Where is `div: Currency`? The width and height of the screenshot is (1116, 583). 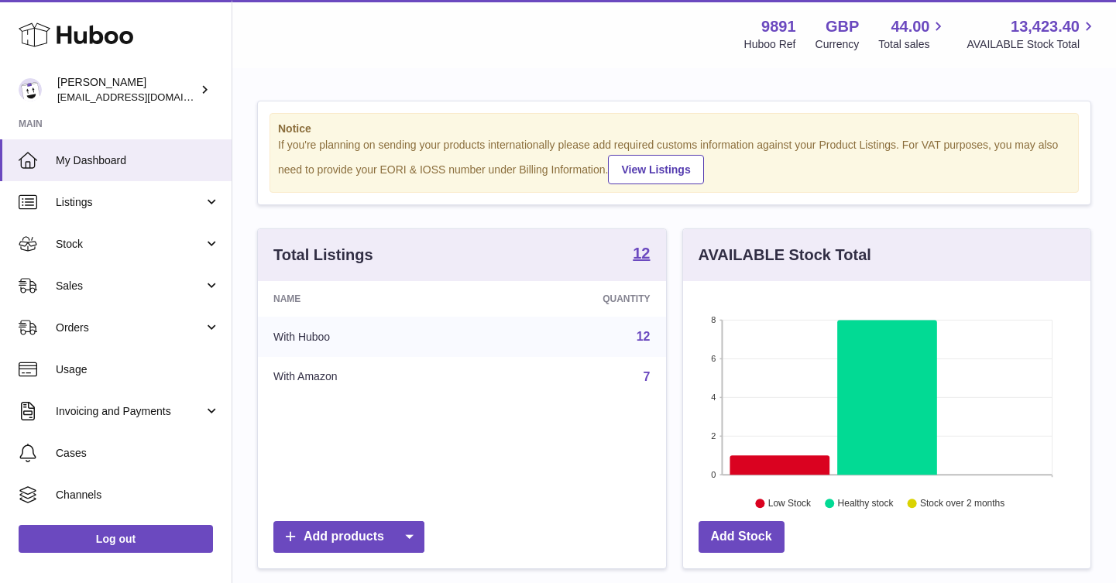
div: Currency is located at coordinates (837, 44).